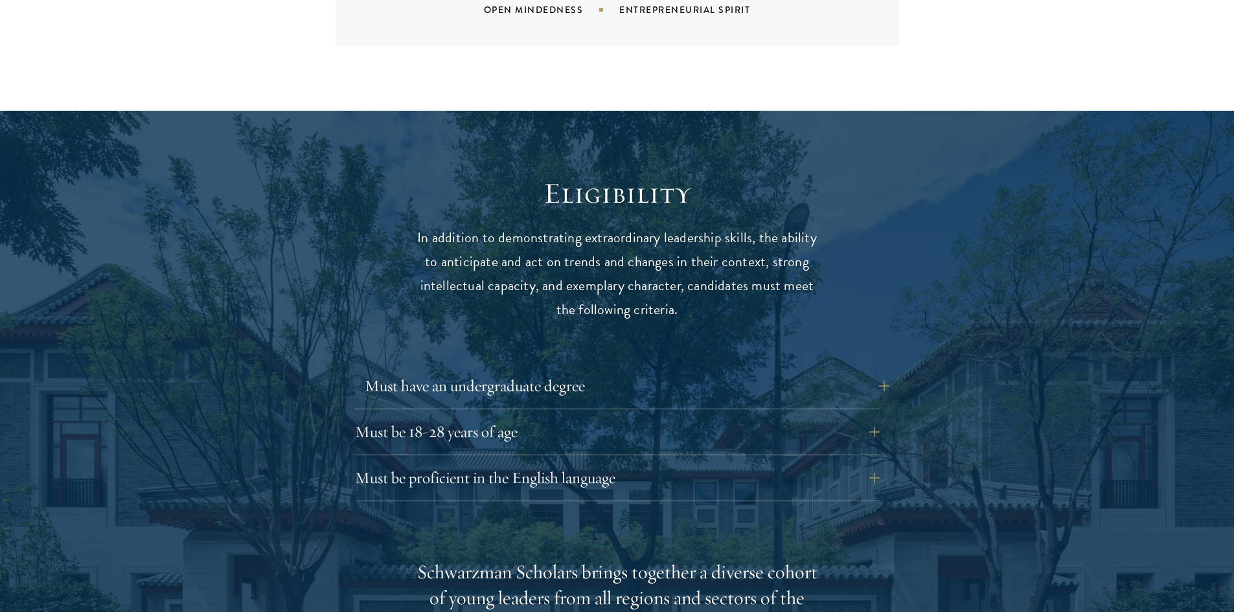  What do you see at coordinates (618, 274) in the screenshot?
I see `p: In addition to demonstrating extraordinary leadership skills, the ability to anticipate and act o...` at bounding box center [618, 274].